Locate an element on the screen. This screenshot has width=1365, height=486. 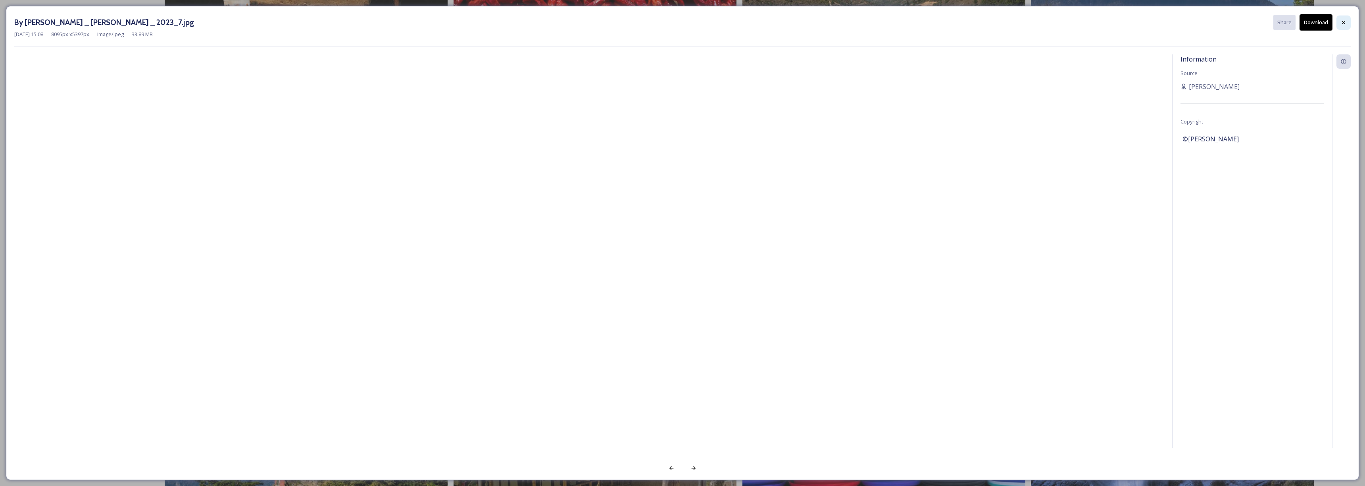
span: Source is located at coordinates (1189, 73).